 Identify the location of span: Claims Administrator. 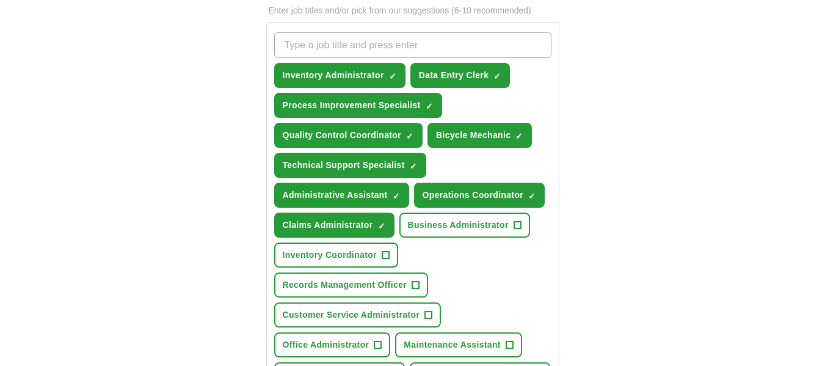
(328, 225).